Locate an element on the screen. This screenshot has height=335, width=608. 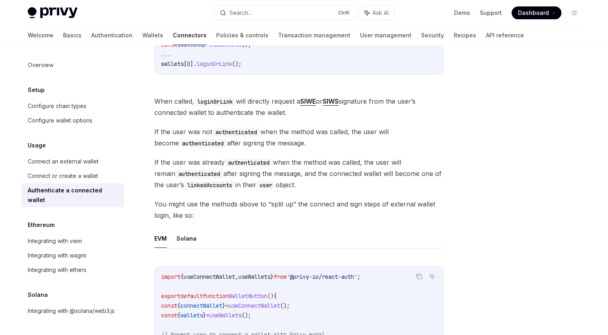
a: Configure chain types is located at coordinates (73, 106).